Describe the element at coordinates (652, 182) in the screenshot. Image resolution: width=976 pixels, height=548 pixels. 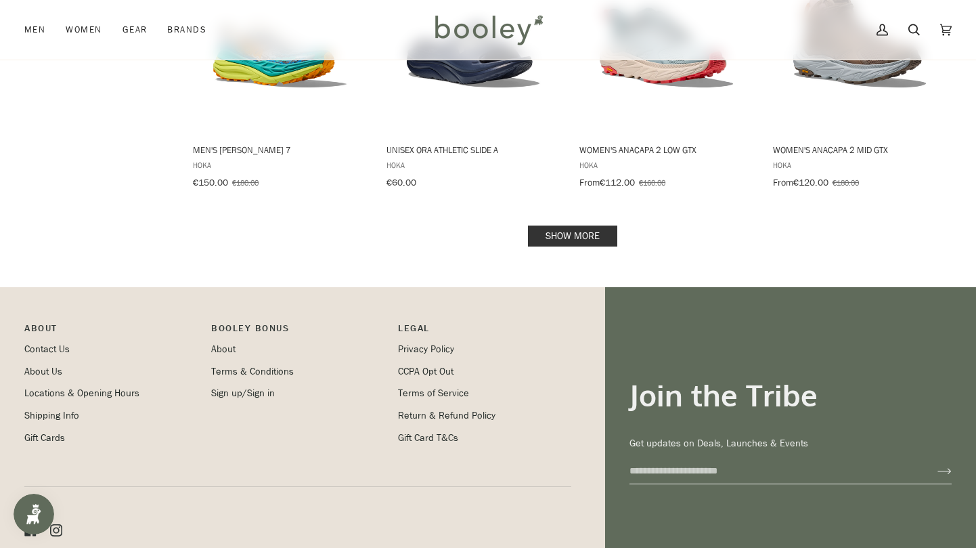
I see `span: €160.00` at that location.